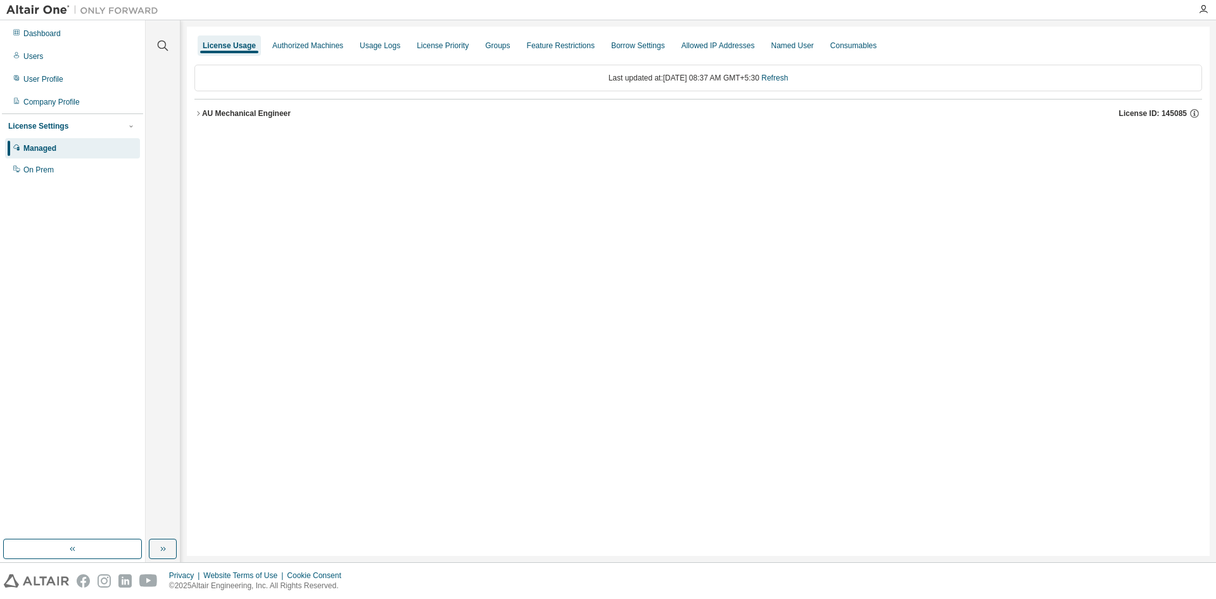 The height and width of the screenshot is (599, 1216). What do you see at coordinates (308, 46) in the screenshot?
I see `div: Authorized Machines` at bounding box center [308, 46].